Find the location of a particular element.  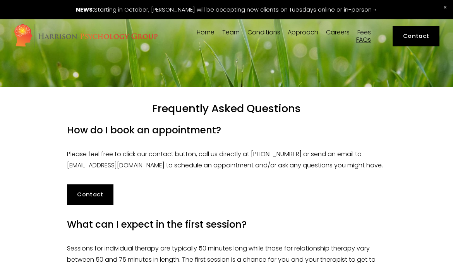

a: Fees is located at coordinates (364, 33).